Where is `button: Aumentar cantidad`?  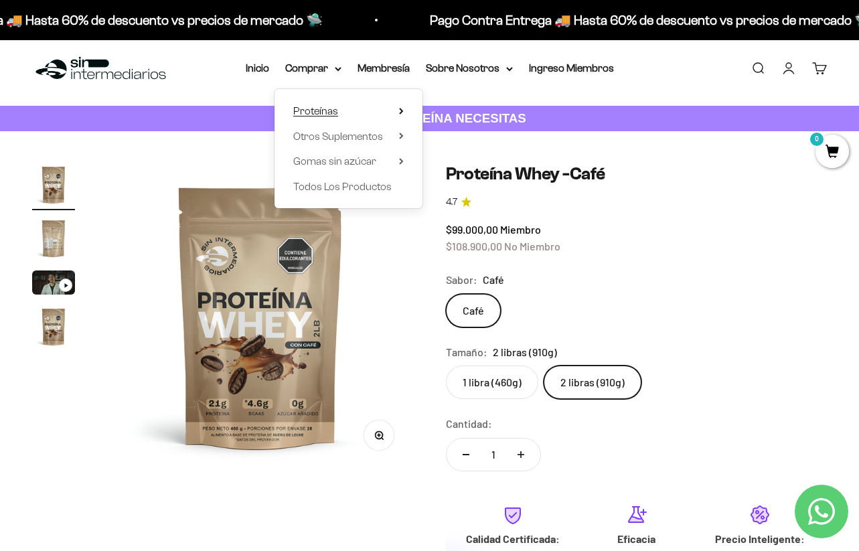 button: Aumentar cantidad is located at coordinates (521, 455).